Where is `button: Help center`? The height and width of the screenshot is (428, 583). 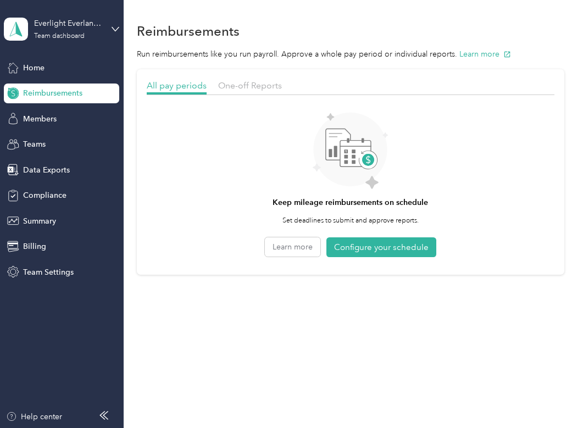
button: Help center is located at coordinates (34, 417).